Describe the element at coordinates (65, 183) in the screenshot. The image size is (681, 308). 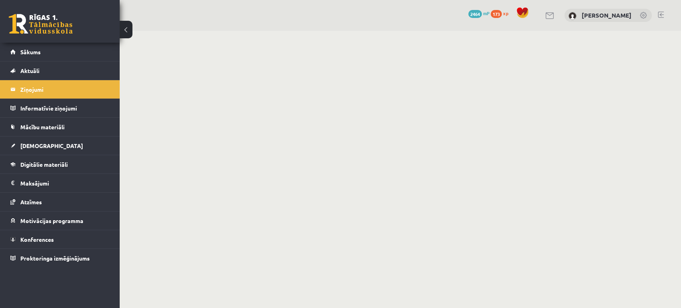
I see `legend: Maksājumi` at that location.